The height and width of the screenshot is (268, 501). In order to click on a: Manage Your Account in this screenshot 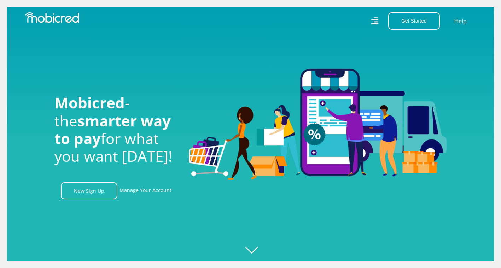, I will do `click(145, 191)`.